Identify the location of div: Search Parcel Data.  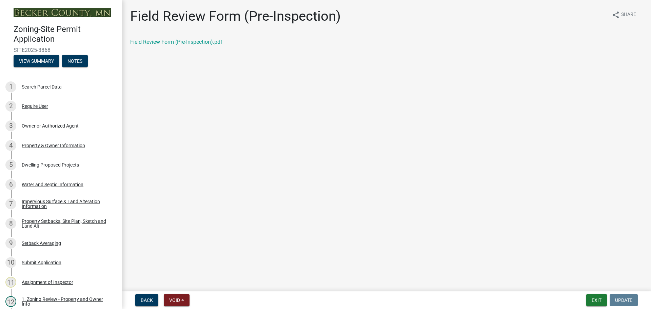
(42, 87).